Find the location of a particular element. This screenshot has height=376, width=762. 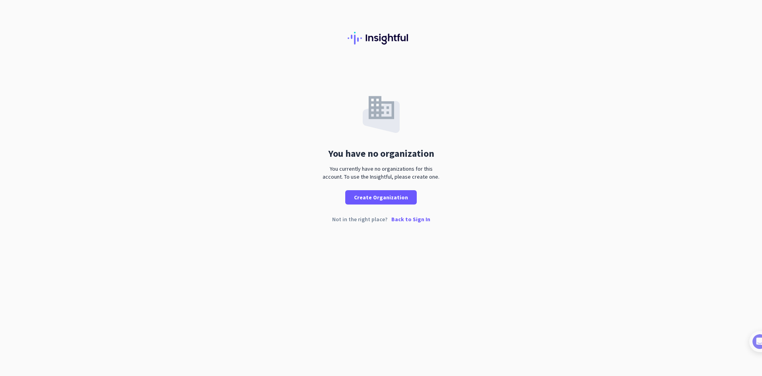

span: Create Organization is located at coordinates (381, 197).